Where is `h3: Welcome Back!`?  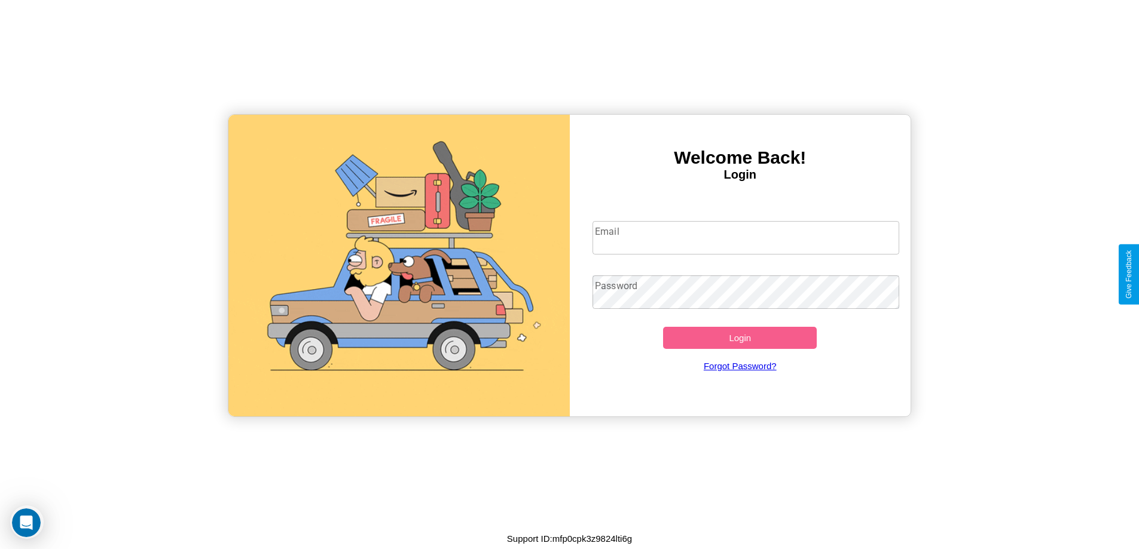 h3: Welcome Back! is located at coordinates (740, 158).